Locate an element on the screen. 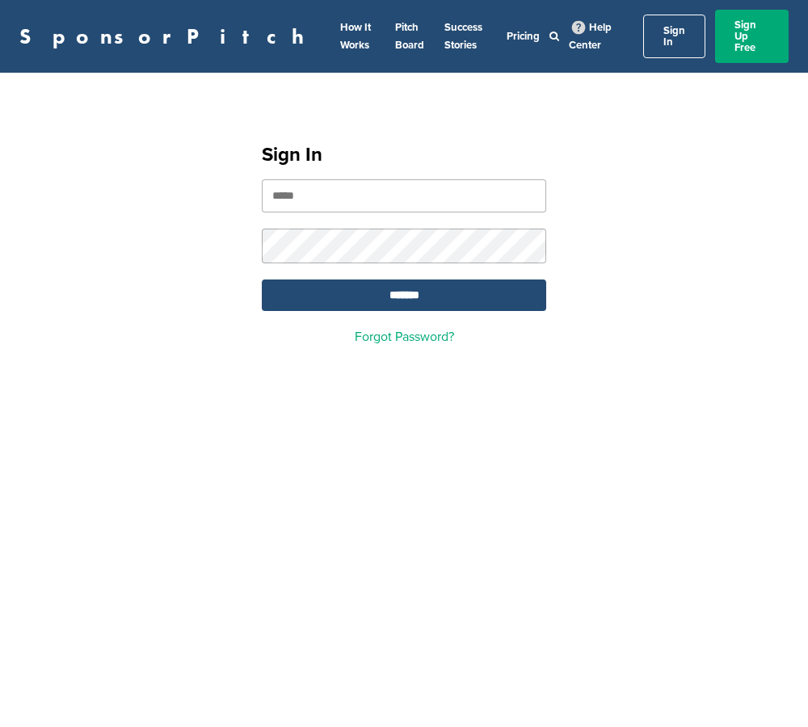  a: Pitch Board is located at coordinates (410, 36).